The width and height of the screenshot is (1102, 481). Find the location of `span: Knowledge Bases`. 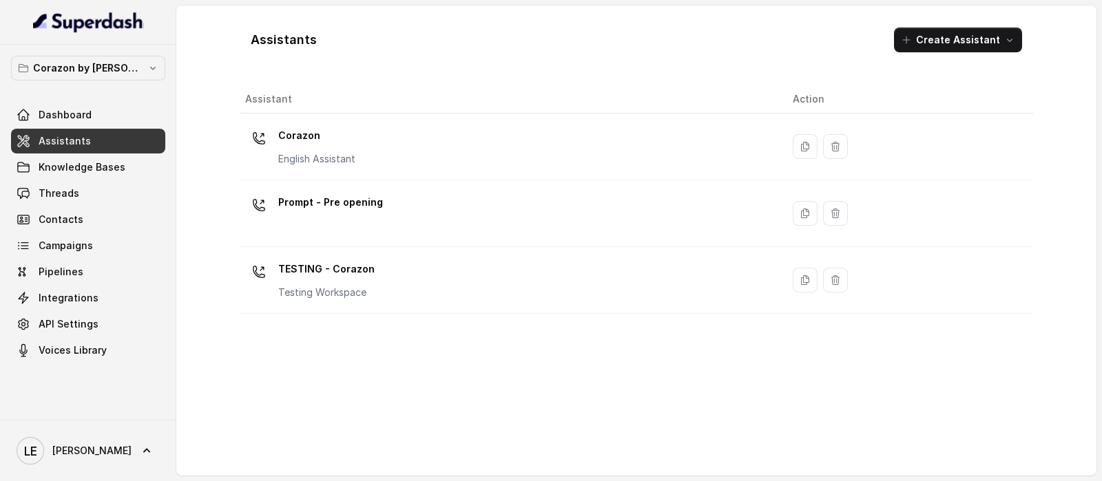

span: Knowledge Bases is located at coordinates (82, 167).